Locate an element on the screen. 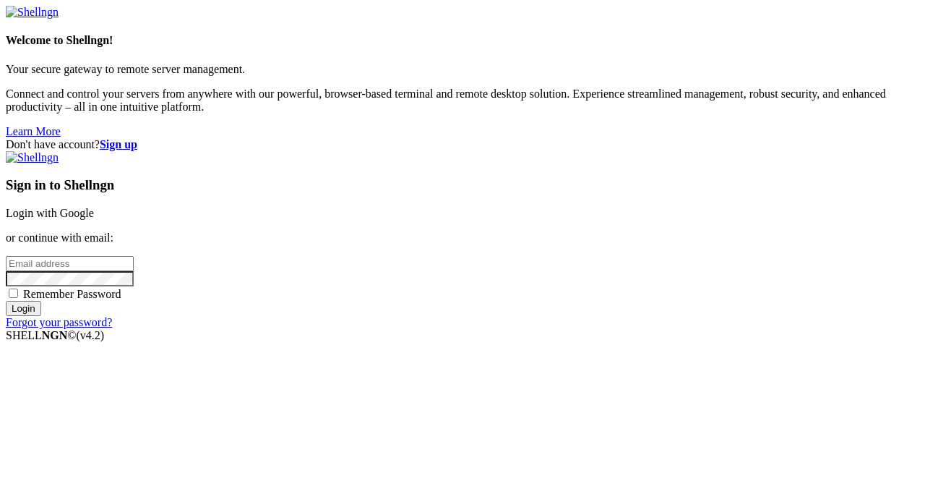 The height and width of the screenshot is (481, 925). b: NGN is located at coordinates (55, 335).